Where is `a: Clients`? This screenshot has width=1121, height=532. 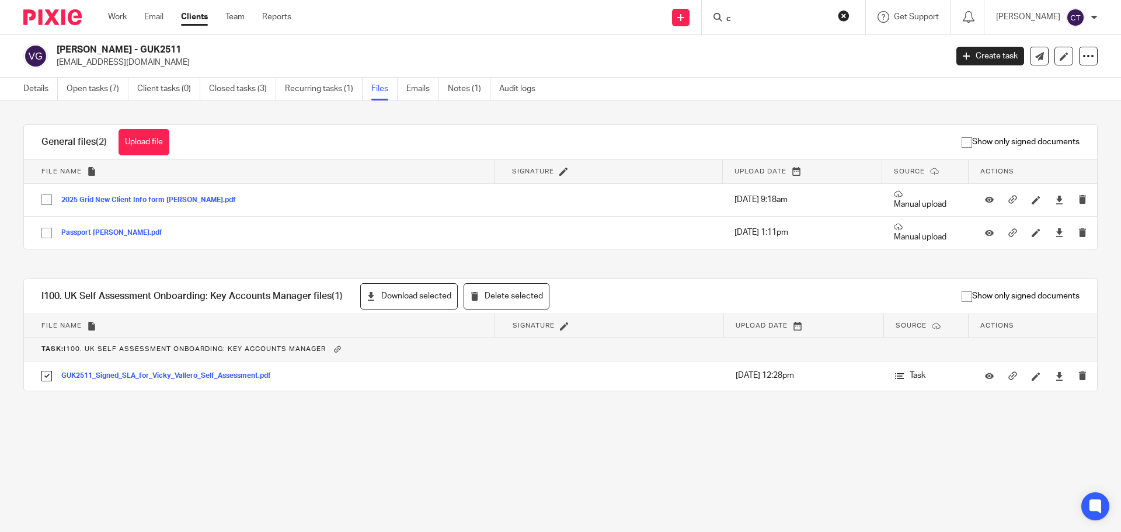 a: Clients is located at coordinates (194, 17).